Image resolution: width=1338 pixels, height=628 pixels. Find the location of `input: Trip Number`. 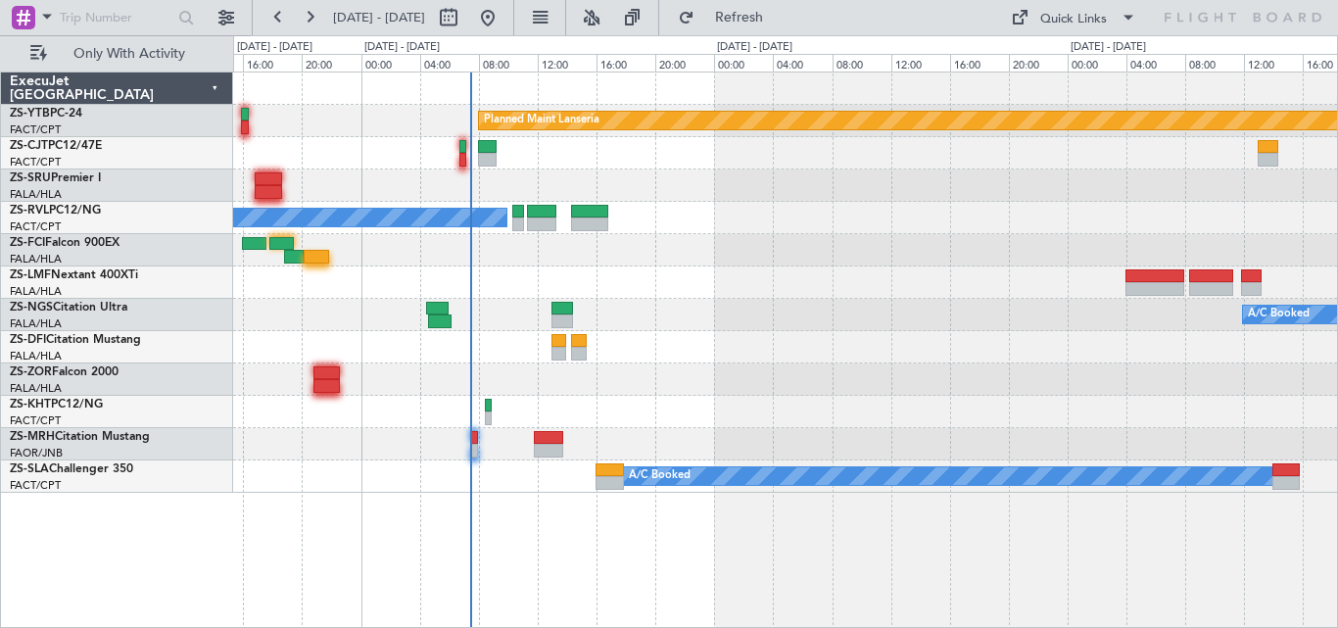

input: Trip Number is located at coordinates (116, 18).